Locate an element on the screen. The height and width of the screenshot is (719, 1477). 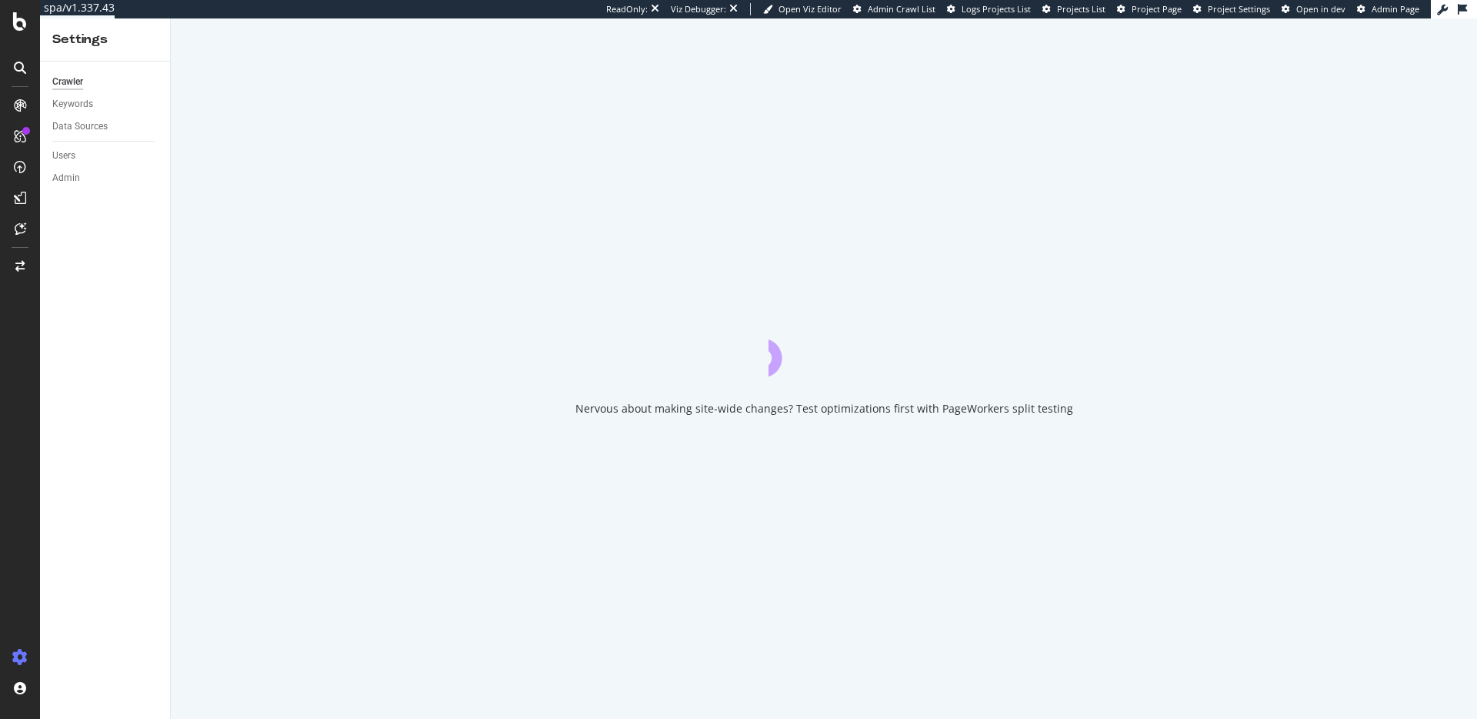
a: Logs Projects List is located at coordinates (989, 9).